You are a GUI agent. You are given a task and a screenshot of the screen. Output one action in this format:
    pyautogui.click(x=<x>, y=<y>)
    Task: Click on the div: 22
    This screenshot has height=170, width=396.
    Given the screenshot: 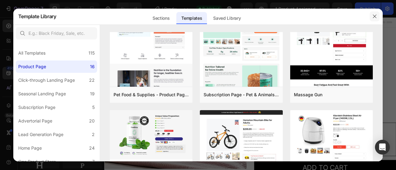 What is the action you would take?
    pyautogui.click(x=92, y=80)
    